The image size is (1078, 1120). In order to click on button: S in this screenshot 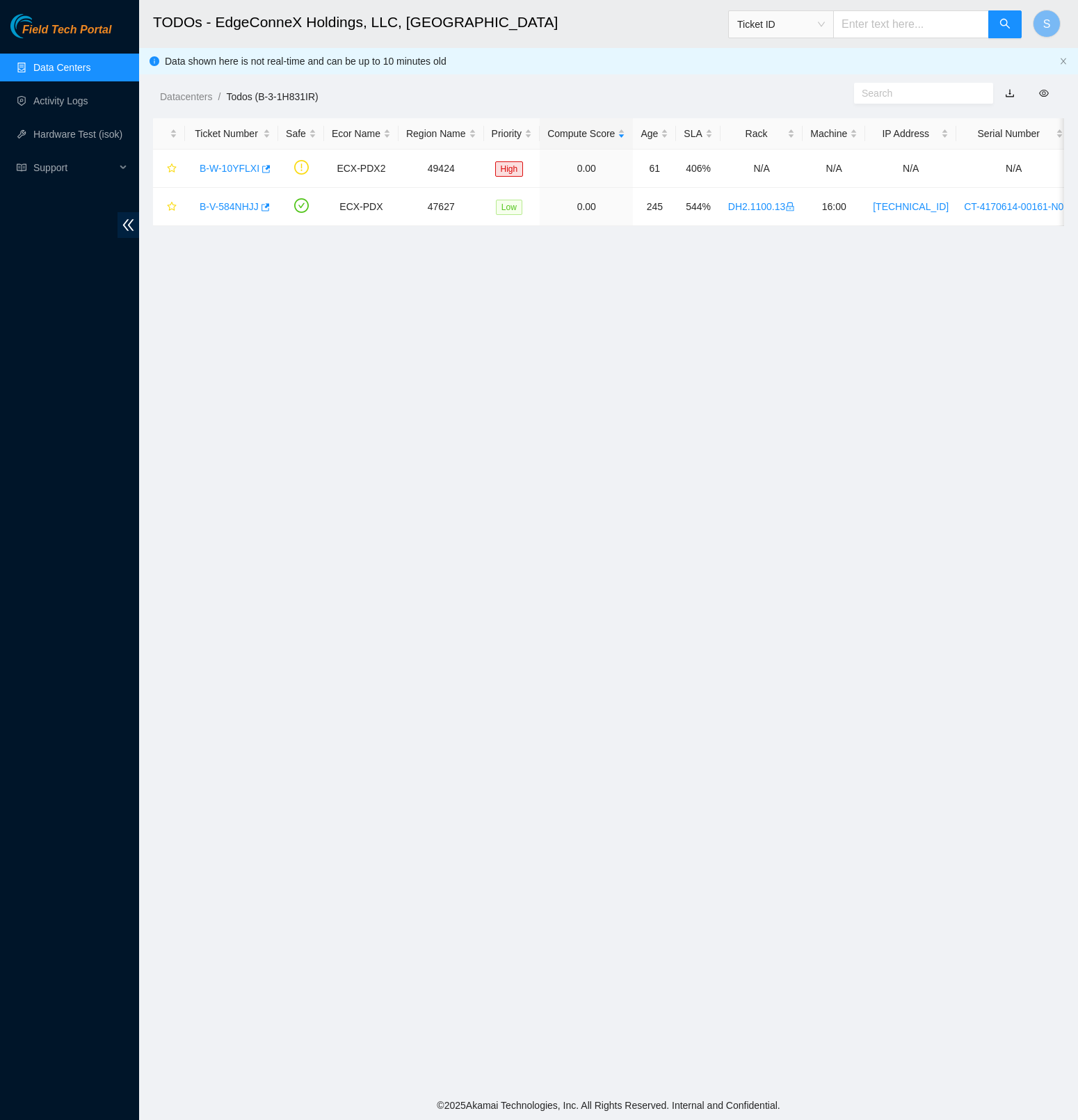, I will do `click(1047, 24)`.